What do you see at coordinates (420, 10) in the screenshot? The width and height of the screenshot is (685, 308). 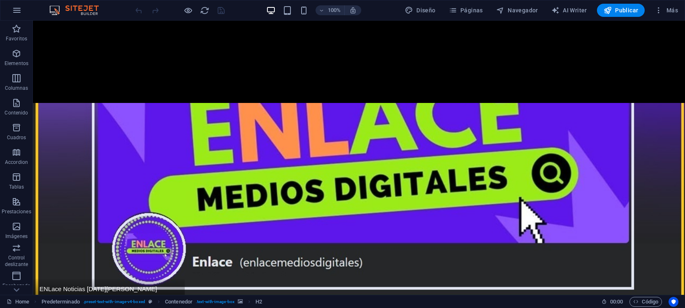 I see `span: Diseño` at bounding box center [420, 10].